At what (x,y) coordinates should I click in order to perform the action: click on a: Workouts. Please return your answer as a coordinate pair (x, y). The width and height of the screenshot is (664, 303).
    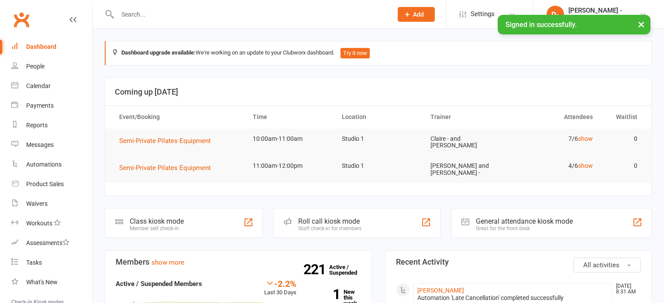
    Looking at the image, I should click on (52, 223).